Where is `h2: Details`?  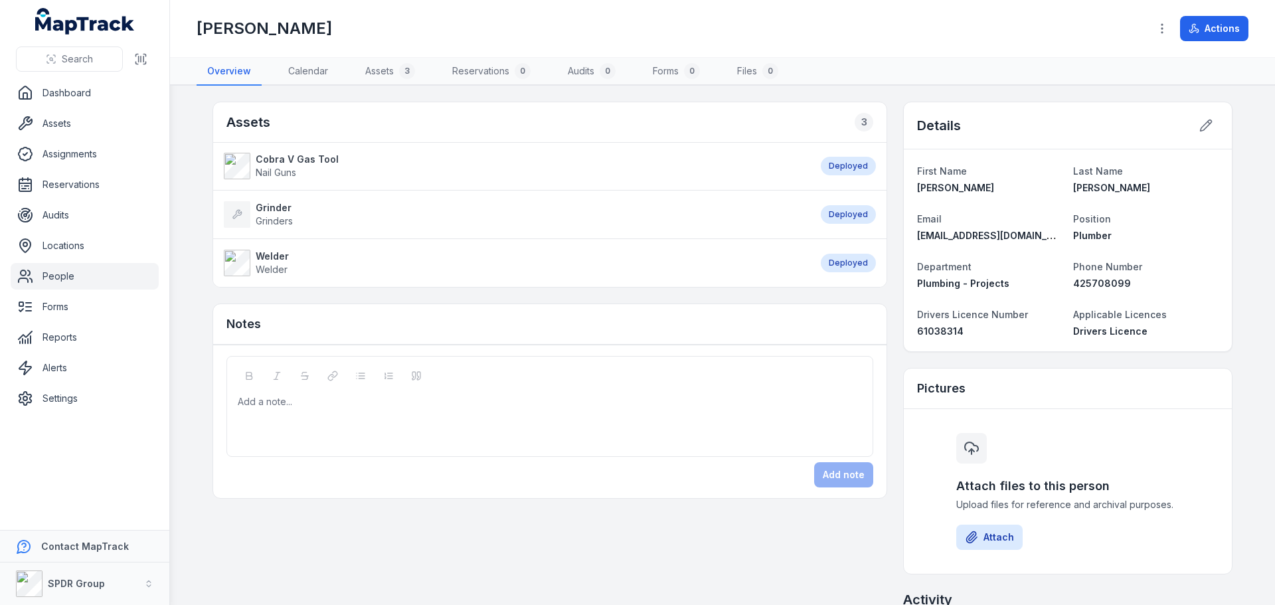
h2: Details is located at coordinates (939, 126).